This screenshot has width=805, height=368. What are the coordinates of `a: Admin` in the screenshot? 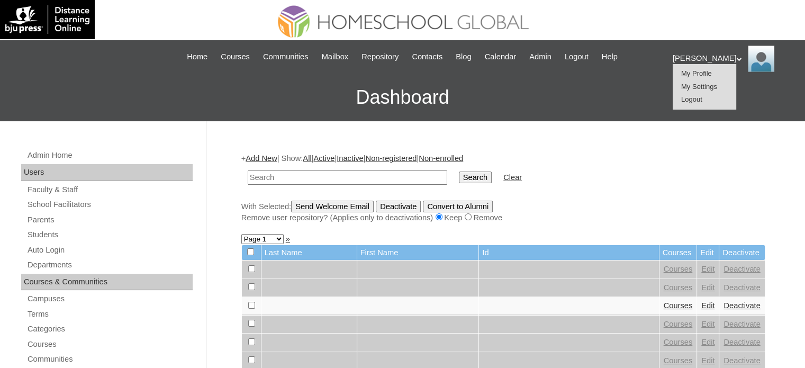 It's located at (540, 57).